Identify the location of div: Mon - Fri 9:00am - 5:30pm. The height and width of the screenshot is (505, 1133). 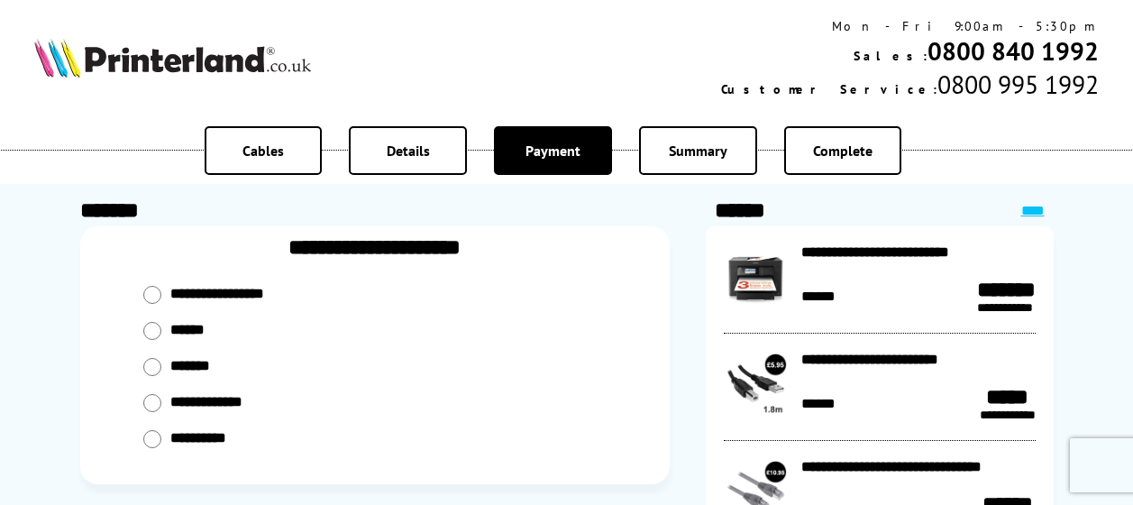
(909, 26).